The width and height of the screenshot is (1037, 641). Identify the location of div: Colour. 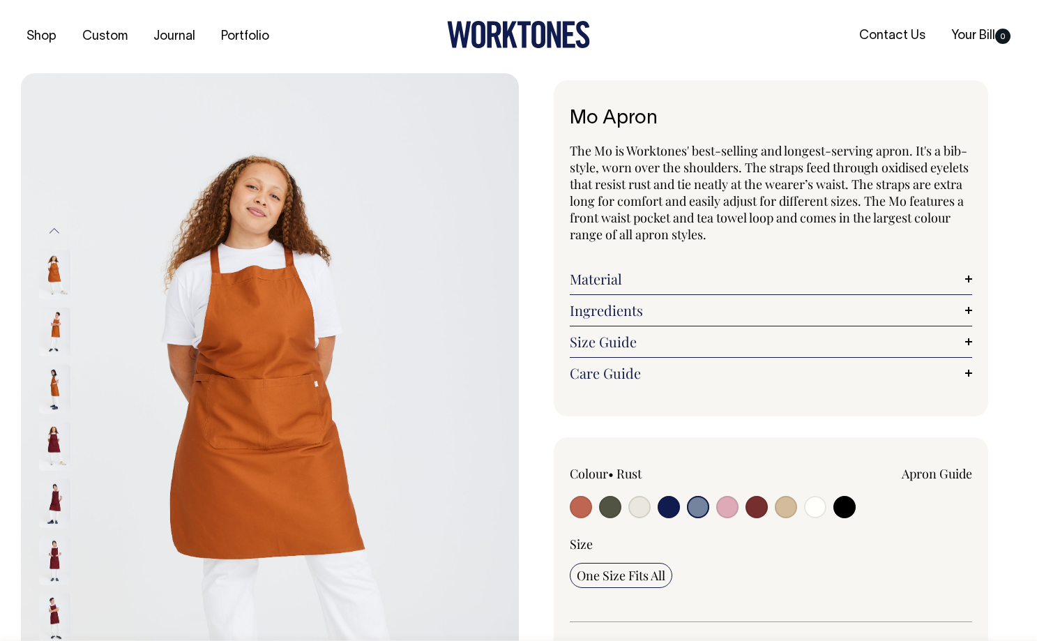
(650, 474).